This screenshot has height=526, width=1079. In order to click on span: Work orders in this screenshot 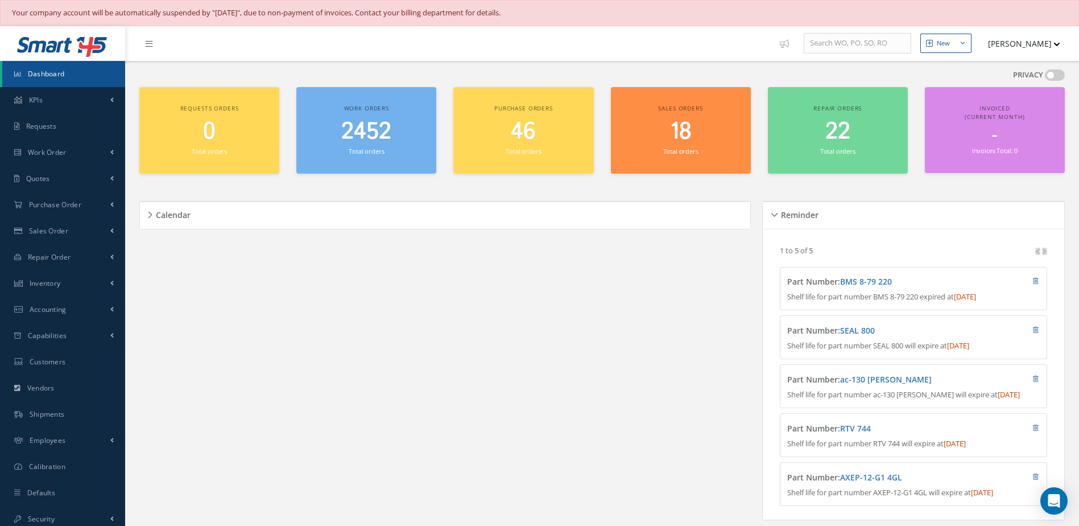, I will do `click(366, 108)`.